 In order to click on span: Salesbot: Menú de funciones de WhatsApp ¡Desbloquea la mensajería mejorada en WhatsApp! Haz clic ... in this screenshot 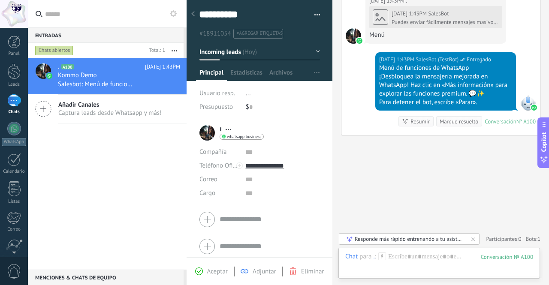, I will do `click(95, 84)`.